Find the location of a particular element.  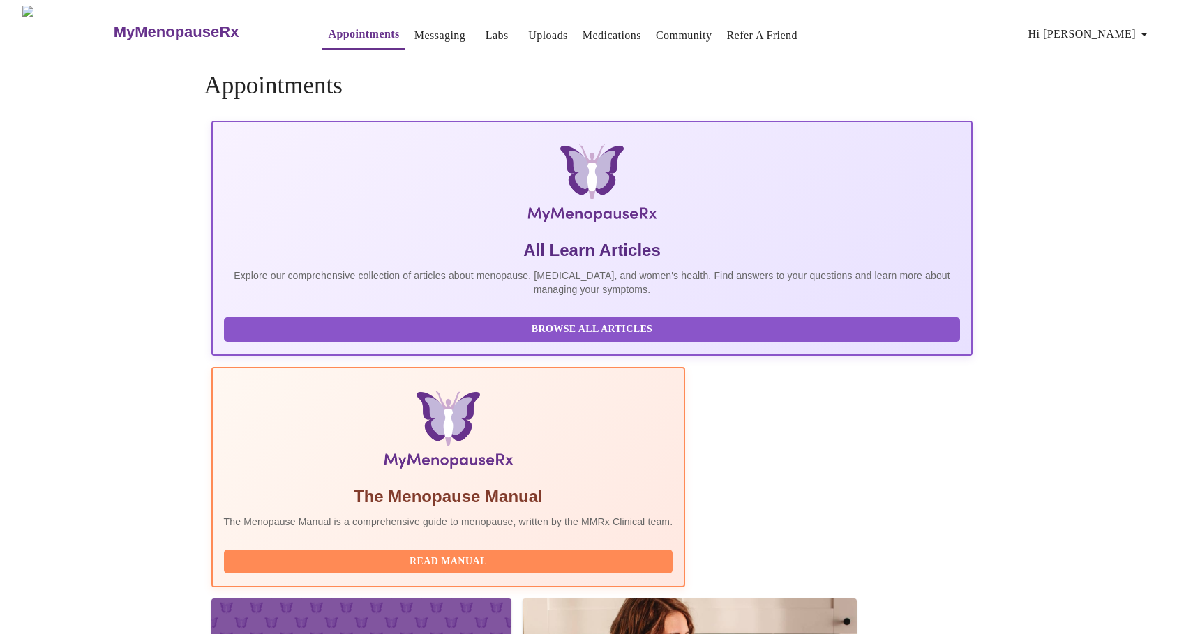

button: Medications is located at coordinates (612, 36).